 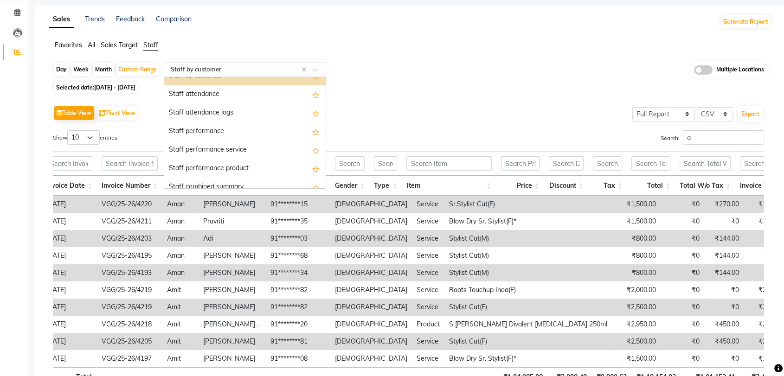 What do you see at coordinates (305, 70) in the screenshot?
I see `span: Clear all` at bounding box center [305, 70].